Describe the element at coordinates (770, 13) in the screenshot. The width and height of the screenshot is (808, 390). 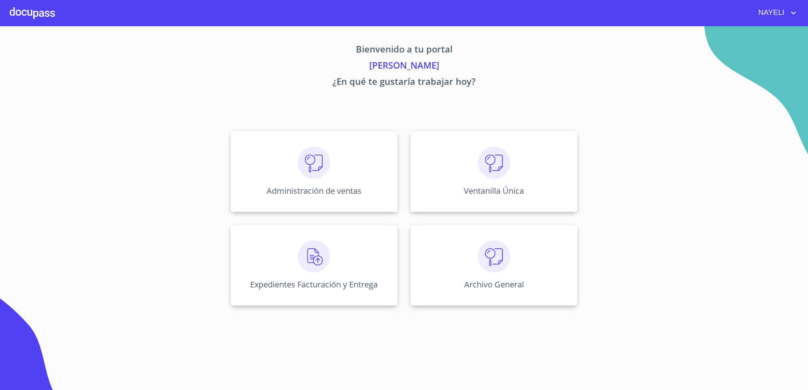
I see `span: NAYELI` at that location.